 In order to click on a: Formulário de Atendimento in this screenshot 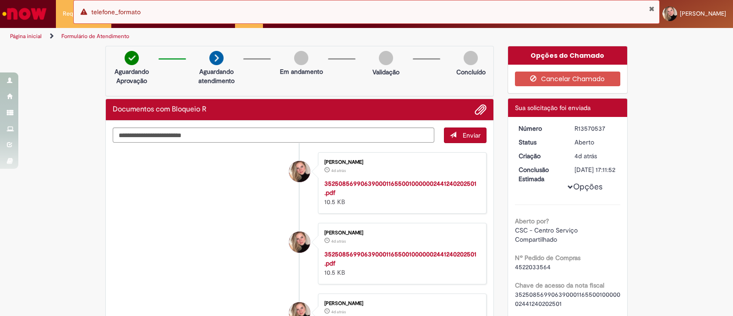, I will do `click(95, 36)`.